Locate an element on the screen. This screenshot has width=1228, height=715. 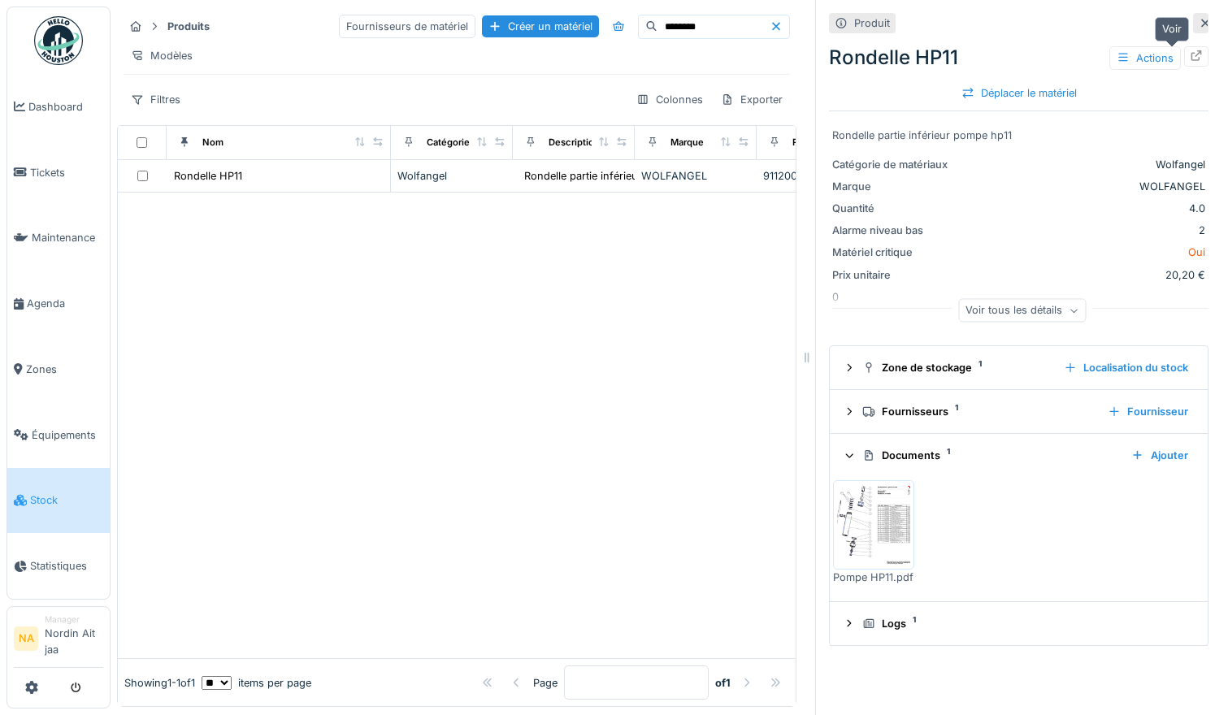
div: Produit is located at coordinates (872, 23).